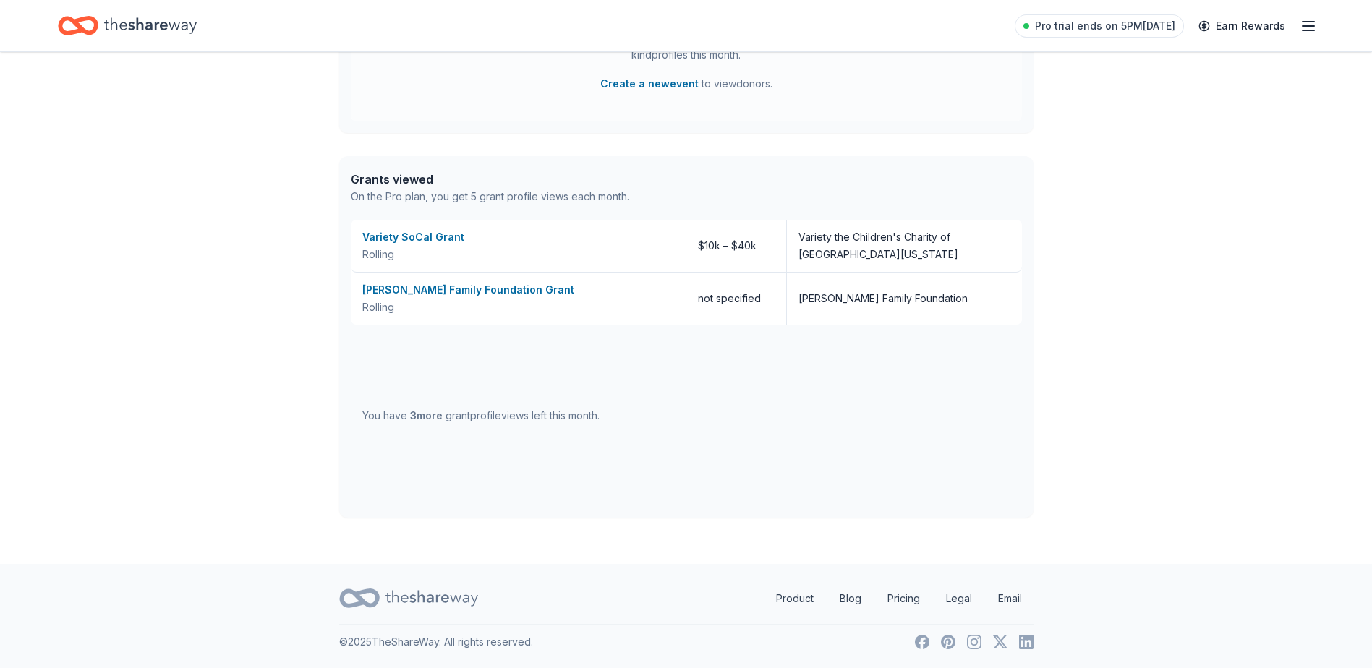  What do you see at coordinates (736, 246) in the screenshot?
I see `div: $10k – $40k` at bounding box center [736, 246].